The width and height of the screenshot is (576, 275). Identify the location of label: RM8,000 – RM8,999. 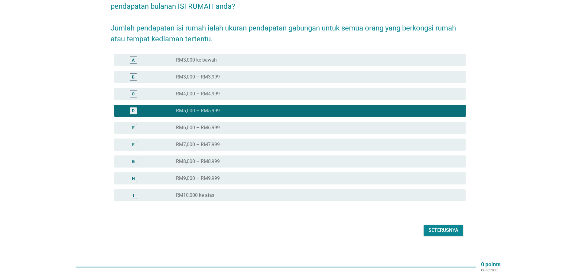
(198, 162).